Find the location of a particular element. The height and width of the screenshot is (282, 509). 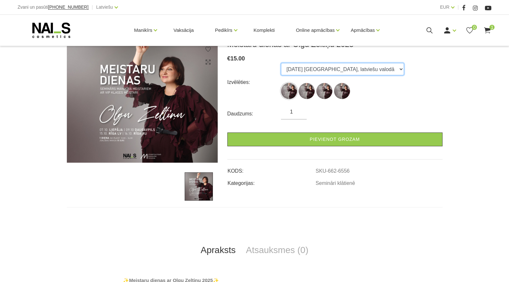

a: Vaksācija is located at coordinates (183, 30).